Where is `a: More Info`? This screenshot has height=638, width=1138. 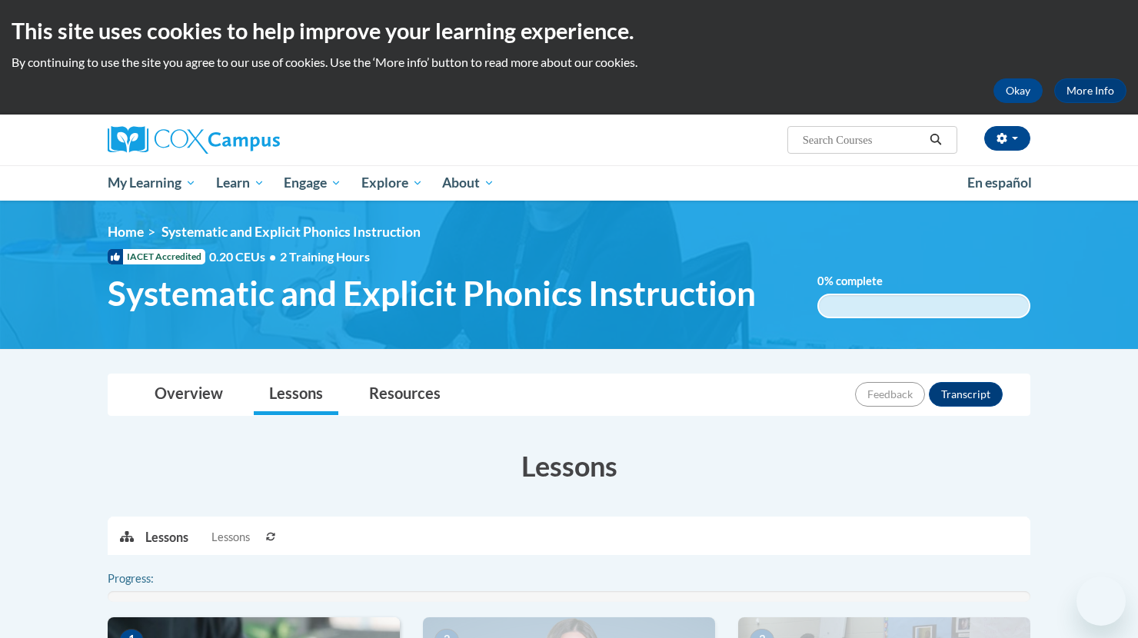 a: More Info is located at coordinates (1090, 91).